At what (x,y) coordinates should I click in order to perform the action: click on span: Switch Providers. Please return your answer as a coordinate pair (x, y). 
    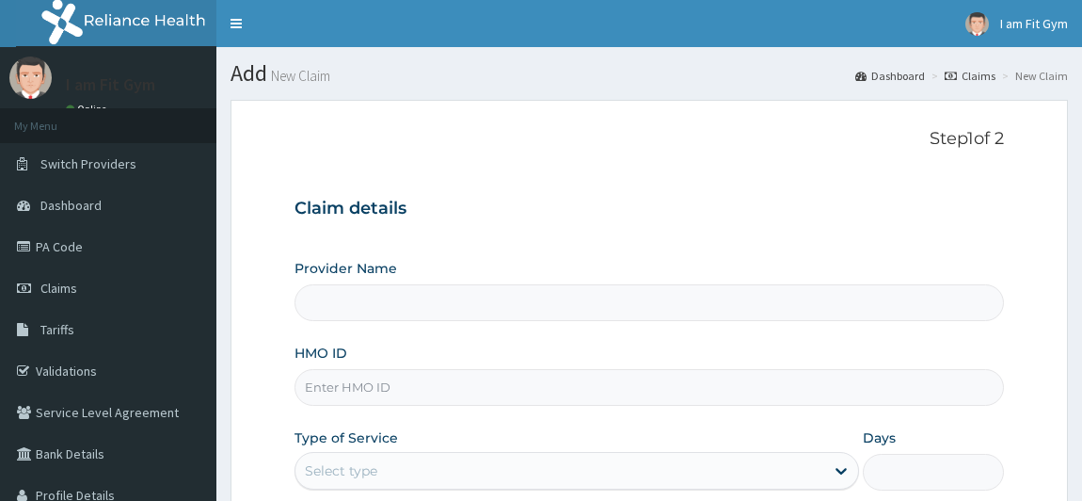
    Looking at the image, I should click on (88, 164).